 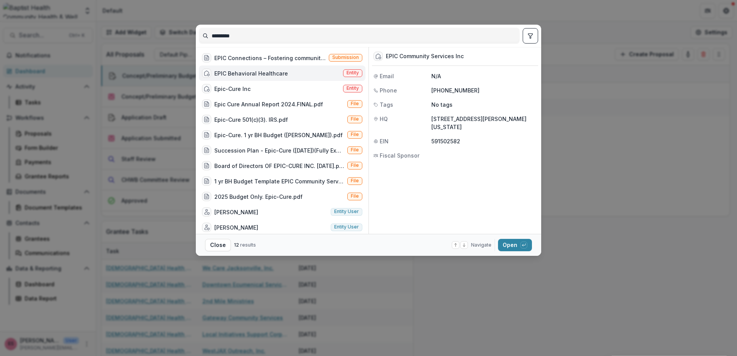 What do you see at coordinates (258, 197) in the screenshot?
I see `div: 2025 Budget Only. Epic-Cure.pdf` at bounding box center [258, 197].